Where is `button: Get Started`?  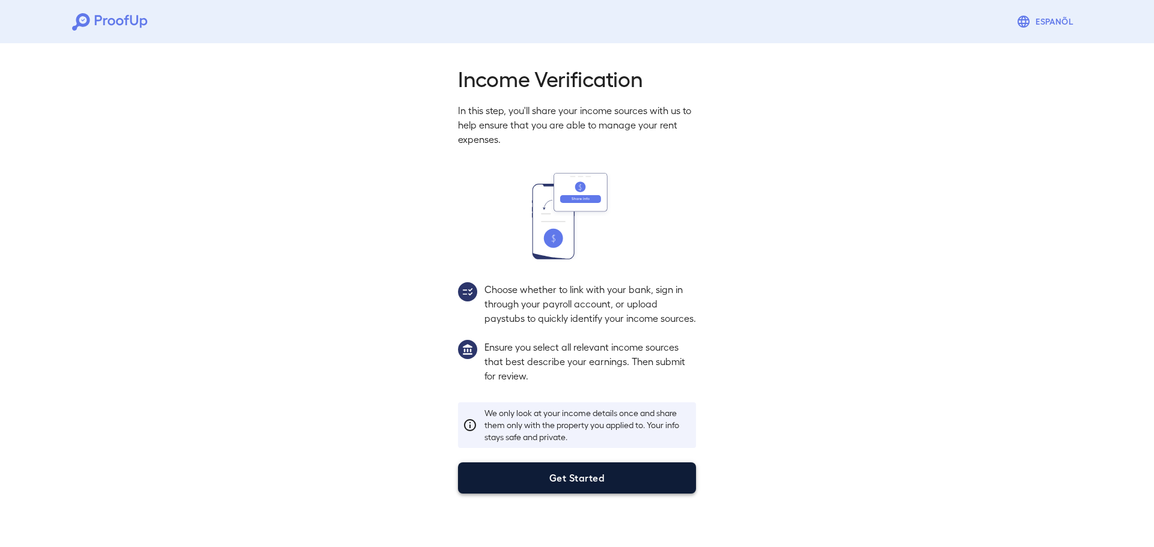
button: Get Started is located at coordinates (577, 478).